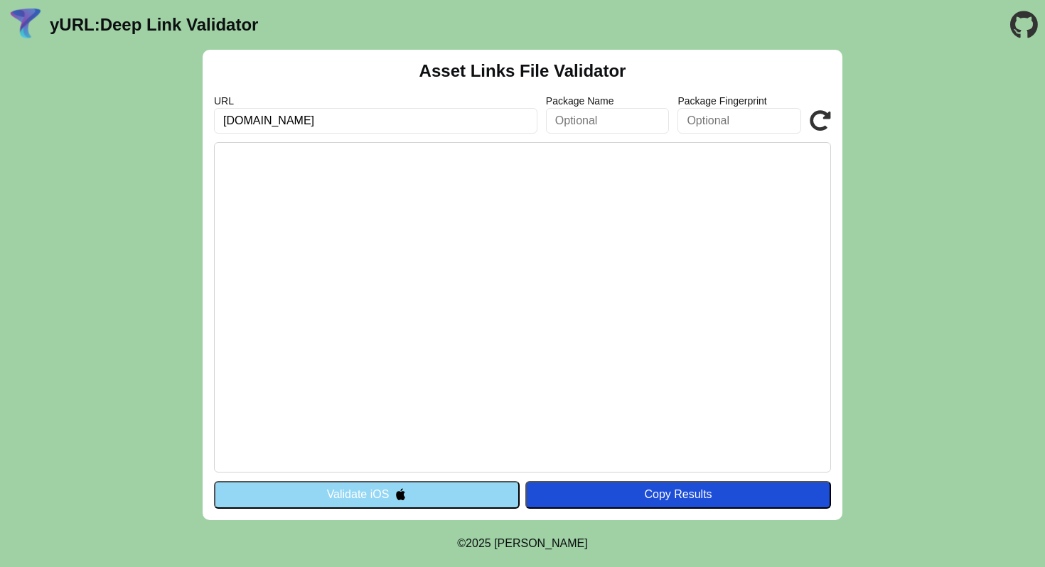 This screenshot has width=1045, height=567. Describe the element at coordinates (678, 495) in the screenshot. I see `div: Copy Results` at that location.